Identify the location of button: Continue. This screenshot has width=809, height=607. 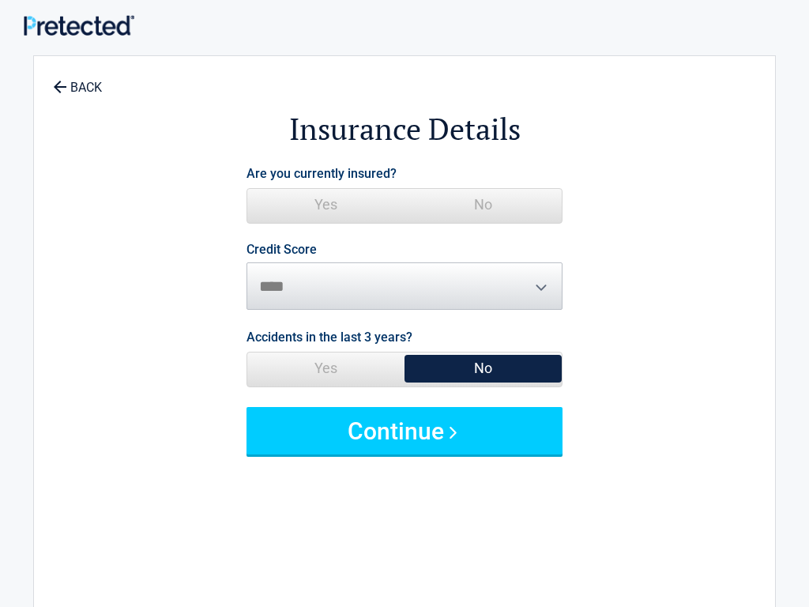
(405, 431).